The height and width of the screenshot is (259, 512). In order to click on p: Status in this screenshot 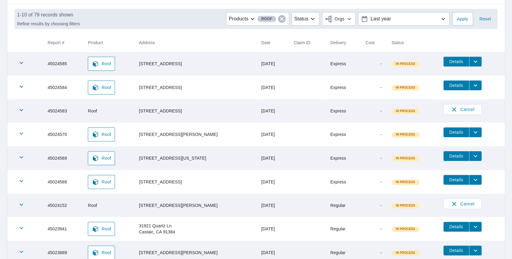, I will do `click(301, 19)`.